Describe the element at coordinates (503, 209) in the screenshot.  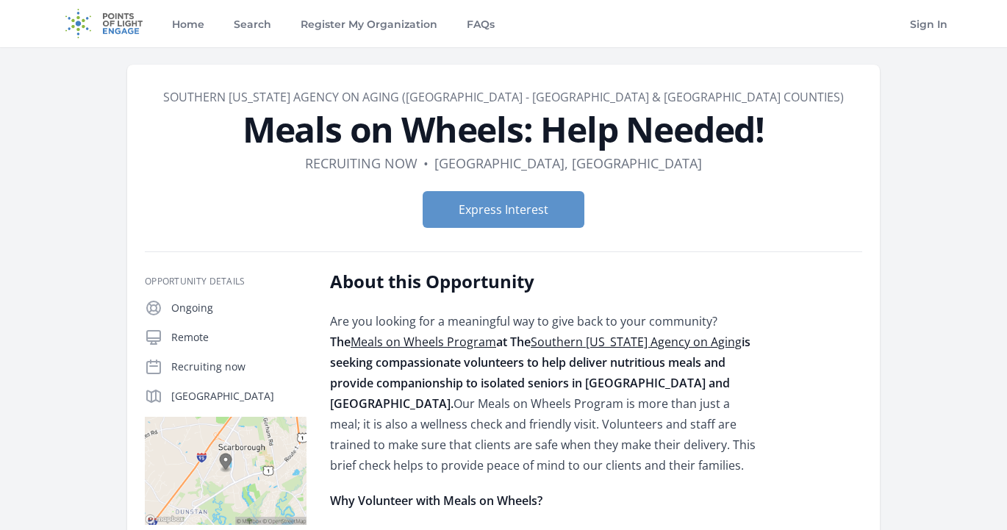
I see `button: Express Interest` at that location.